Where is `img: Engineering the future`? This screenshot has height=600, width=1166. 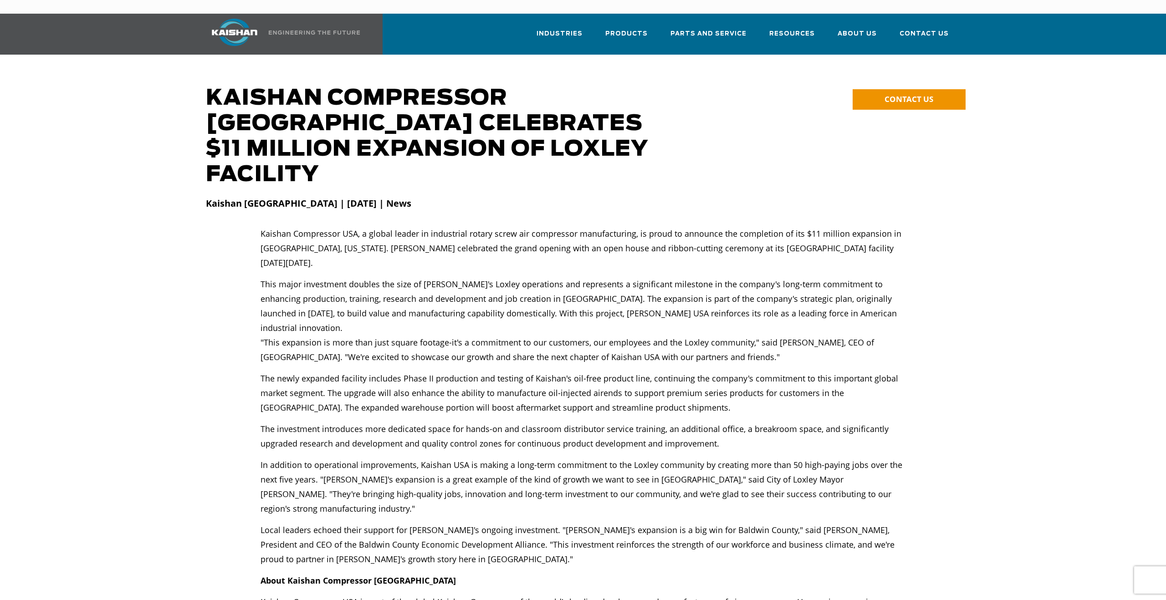
img: Engineering the future is located at coordinates (314, 32).